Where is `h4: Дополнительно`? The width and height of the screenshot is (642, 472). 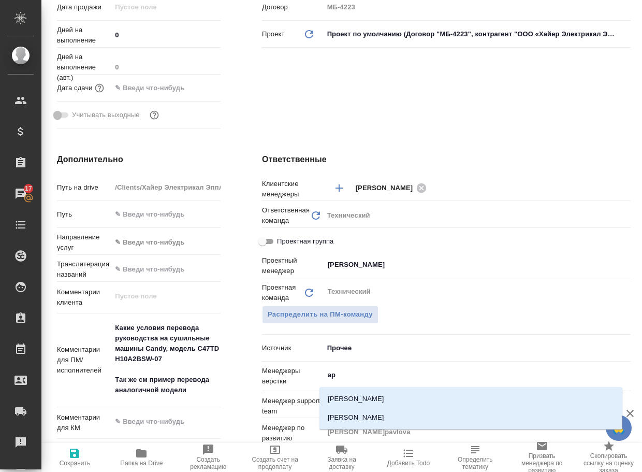
h4: Дополнительно is located at coordinates (139, 159).